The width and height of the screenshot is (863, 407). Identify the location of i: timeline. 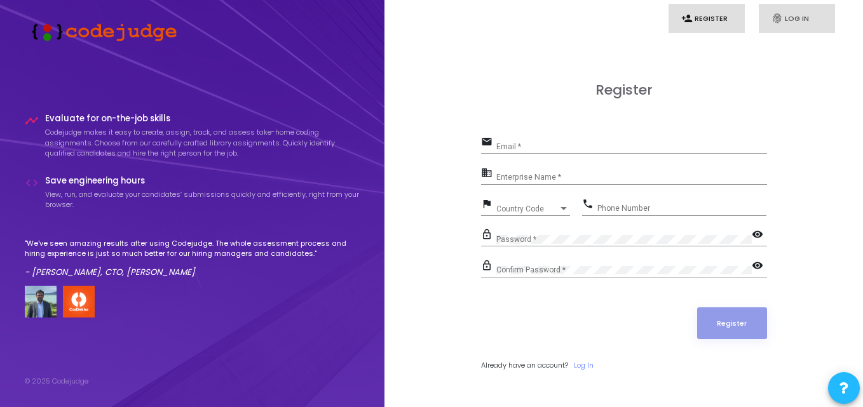
(32, 121).